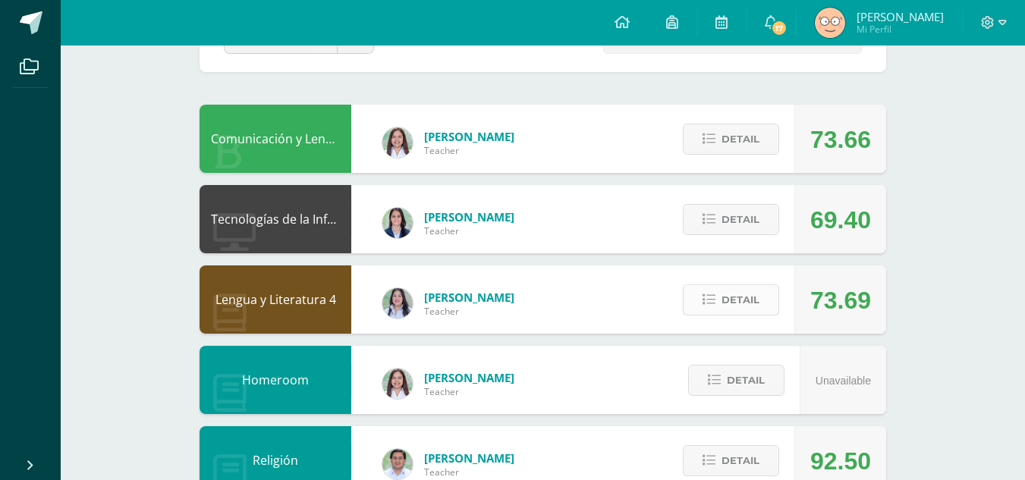  I want to click on div: Comunicación y Lenguaje L3 Inglés 4, so click(276, 139).